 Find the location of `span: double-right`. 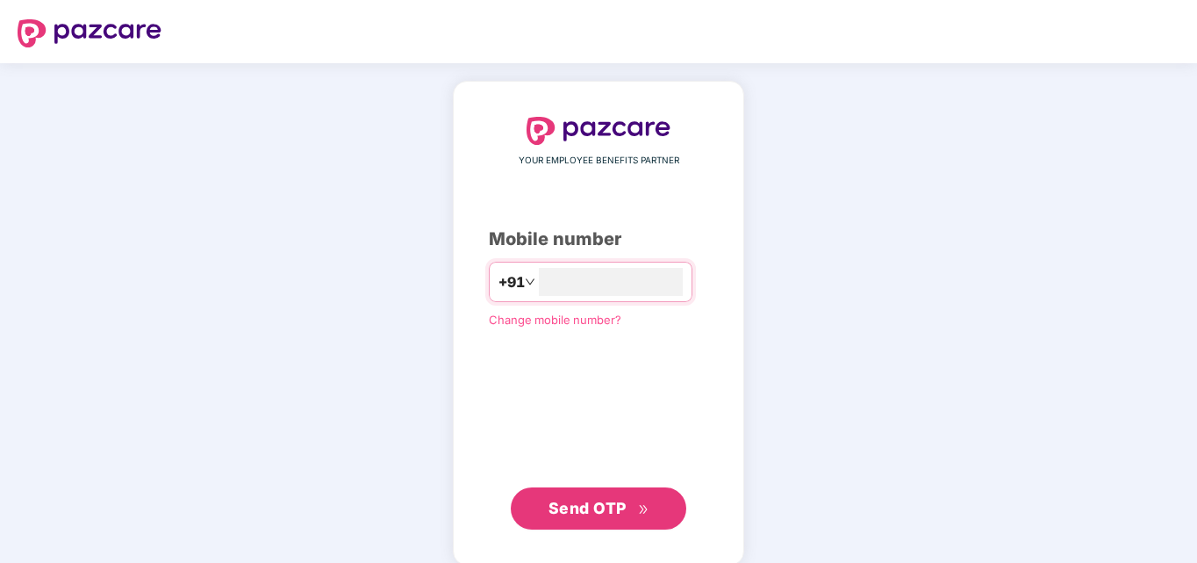

span: double-right is located at coordinates (643, 509).